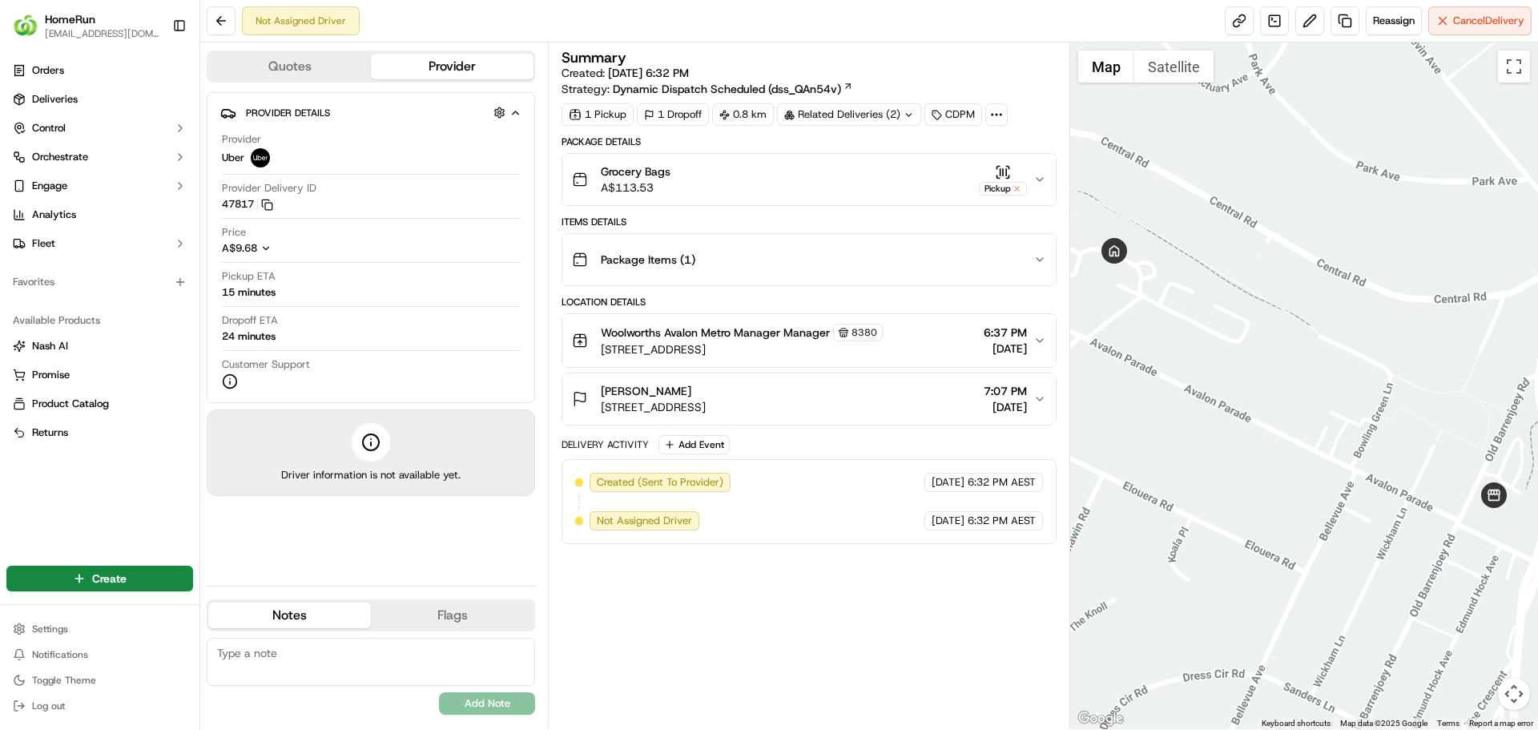 Image resolution: width=1538 pixels, height=730 pixels. Describe the element at coordinates (248, 276) in the screenshot. I see `span: Pickup ETA` at that location.